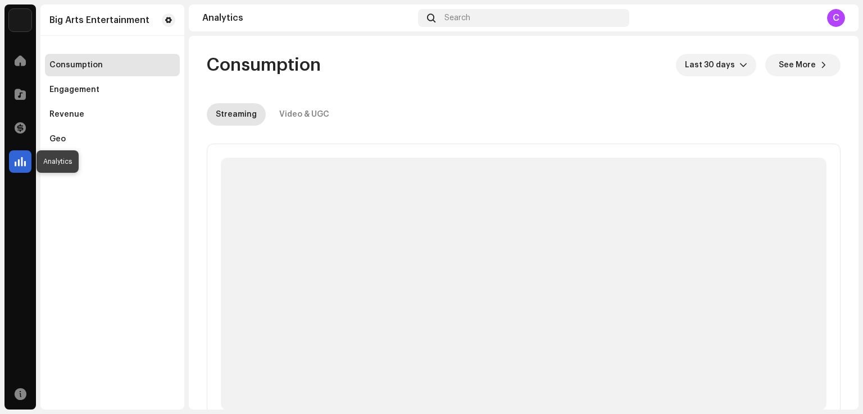  Describe the element at coordinates (308, 18) in the screenshot. I see `div: Analytics` at that location.